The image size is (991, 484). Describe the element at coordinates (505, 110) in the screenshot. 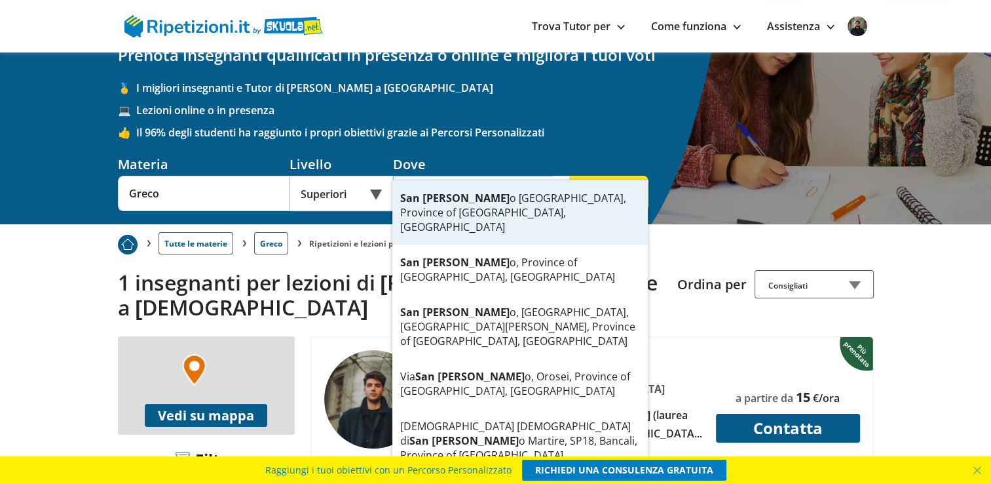

I see `span: Lezioni online o in presenza` at that location.